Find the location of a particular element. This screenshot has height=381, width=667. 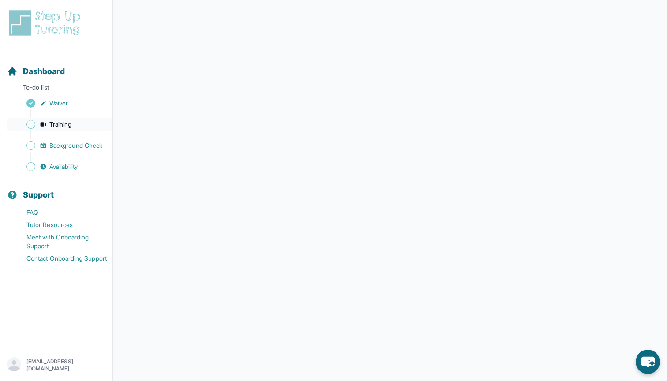

a: Contact Onboarding Support is located at coordinates (60, 259).